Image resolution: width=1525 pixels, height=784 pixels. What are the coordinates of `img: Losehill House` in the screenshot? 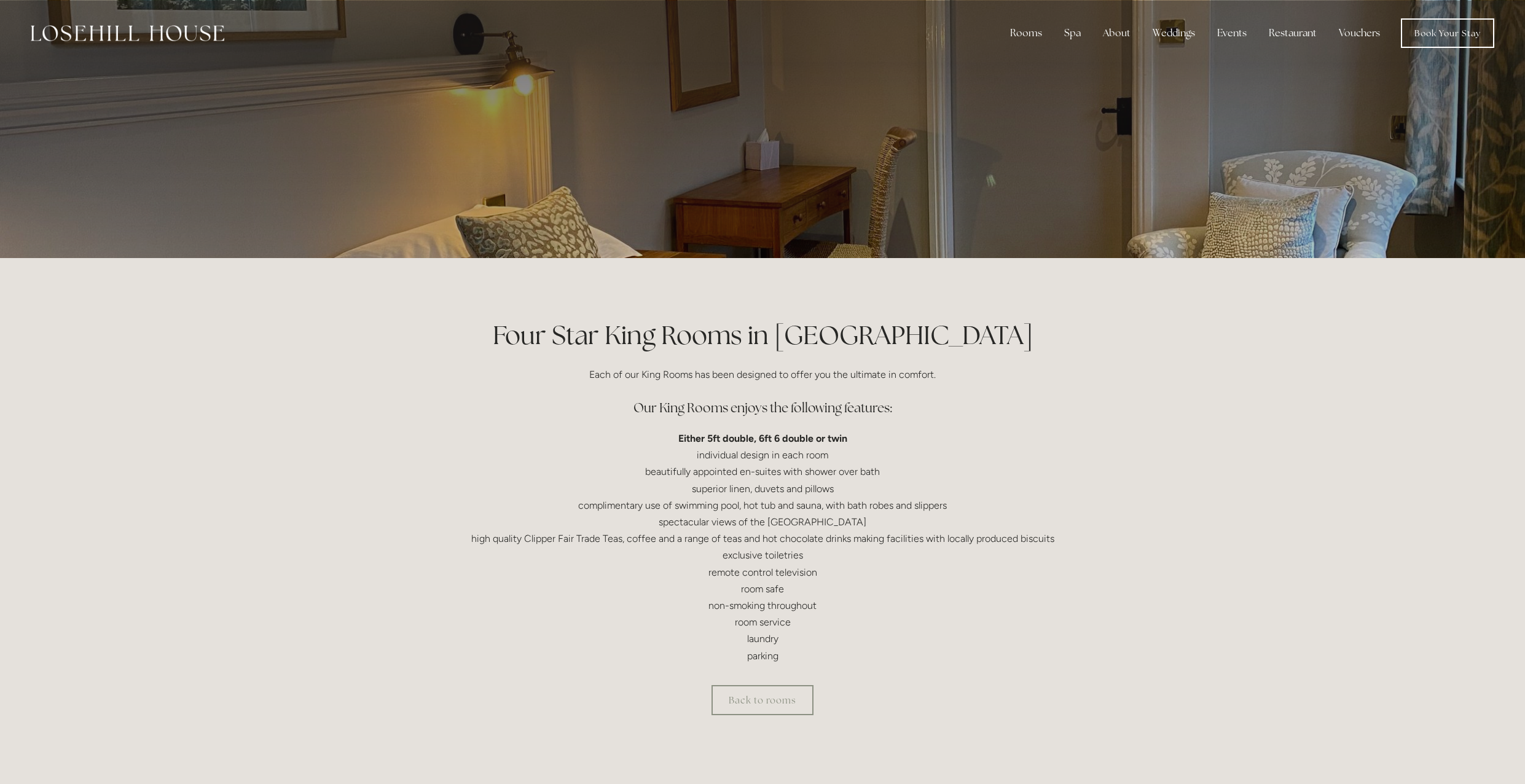 It's located at (127, 33).